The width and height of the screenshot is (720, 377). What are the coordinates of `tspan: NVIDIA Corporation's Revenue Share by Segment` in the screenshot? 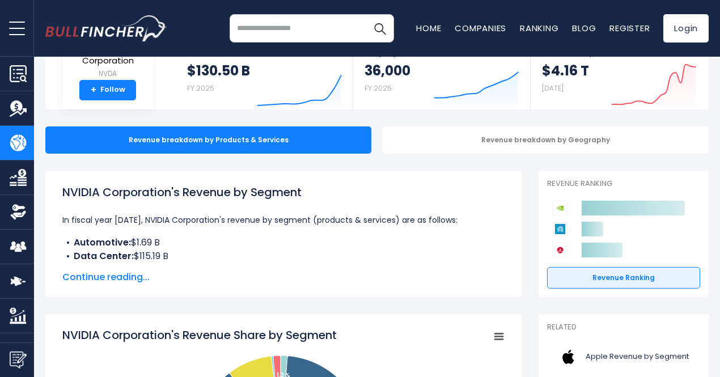 It's located at (200, 335).